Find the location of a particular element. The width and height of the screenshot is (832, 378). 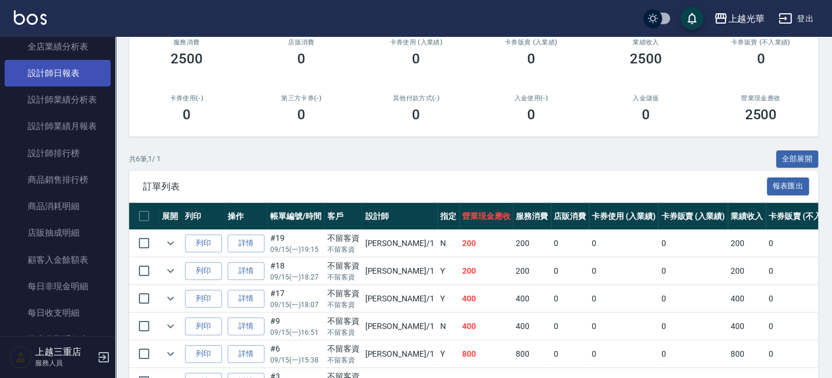

button: 上越光華 is located at coordinates (739, 18).